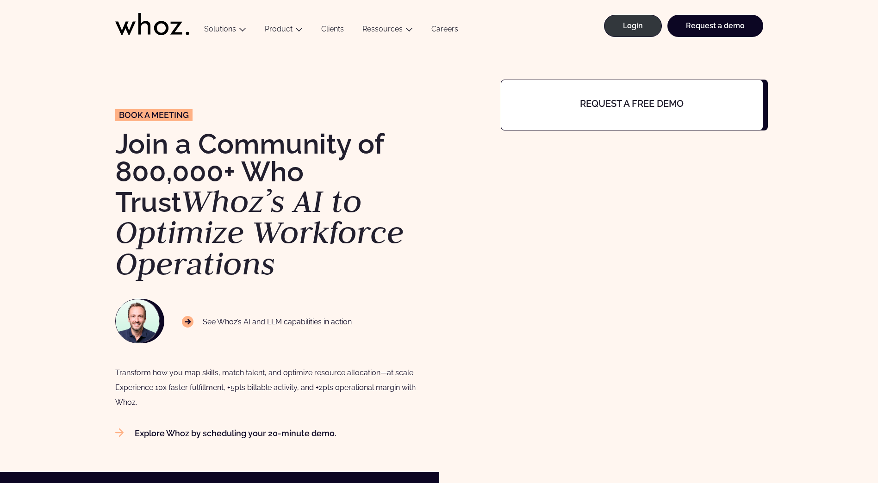  Describe the element at coordinates (382, 29) in the screenshot. I see `a: Ressources` at that location.